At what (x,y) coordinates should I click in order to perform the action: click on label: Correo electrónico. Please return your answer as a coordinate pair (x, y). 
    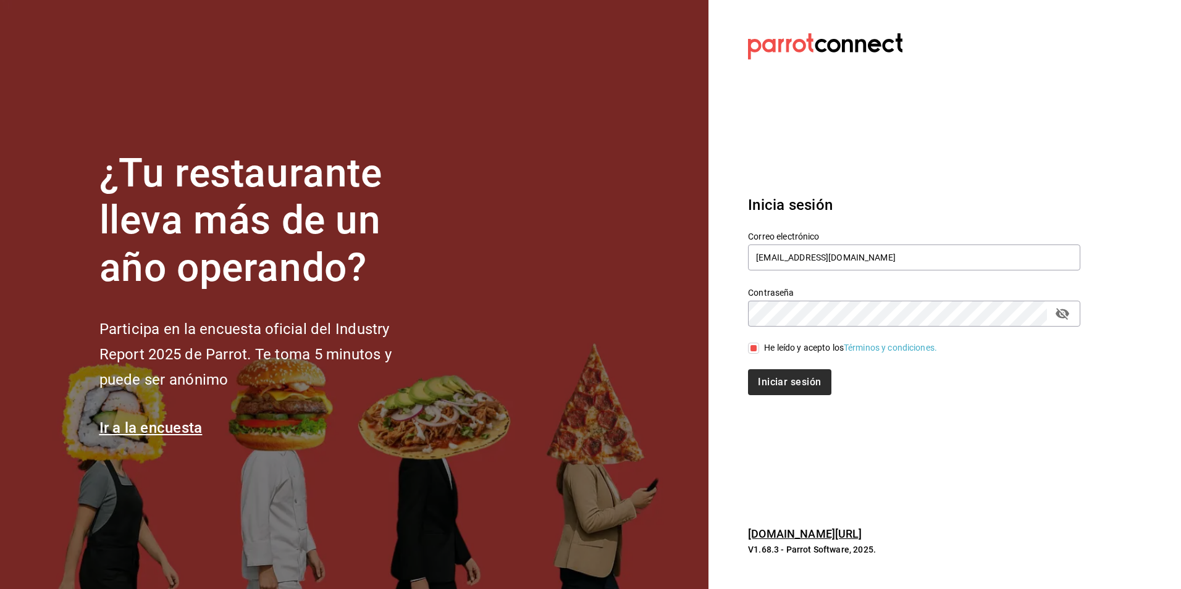
    Looking at the image, I should click on (914, 236).